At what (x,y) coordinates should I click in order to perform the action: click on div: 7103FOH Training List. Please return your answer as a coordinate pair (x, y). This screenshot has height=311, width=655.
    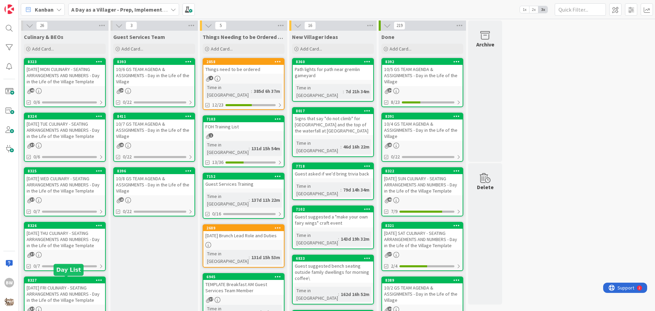
    Looking at the image, I should click on (243, 123).